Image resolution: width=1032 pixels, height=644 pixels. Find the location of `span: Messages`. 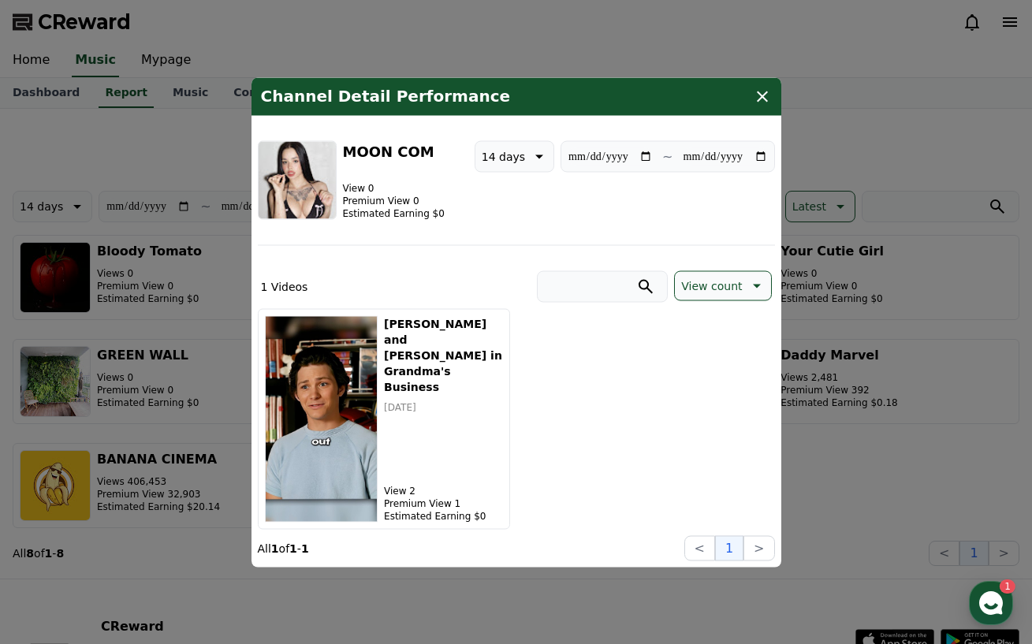

span: Messages is located at coordinates (154, 530).